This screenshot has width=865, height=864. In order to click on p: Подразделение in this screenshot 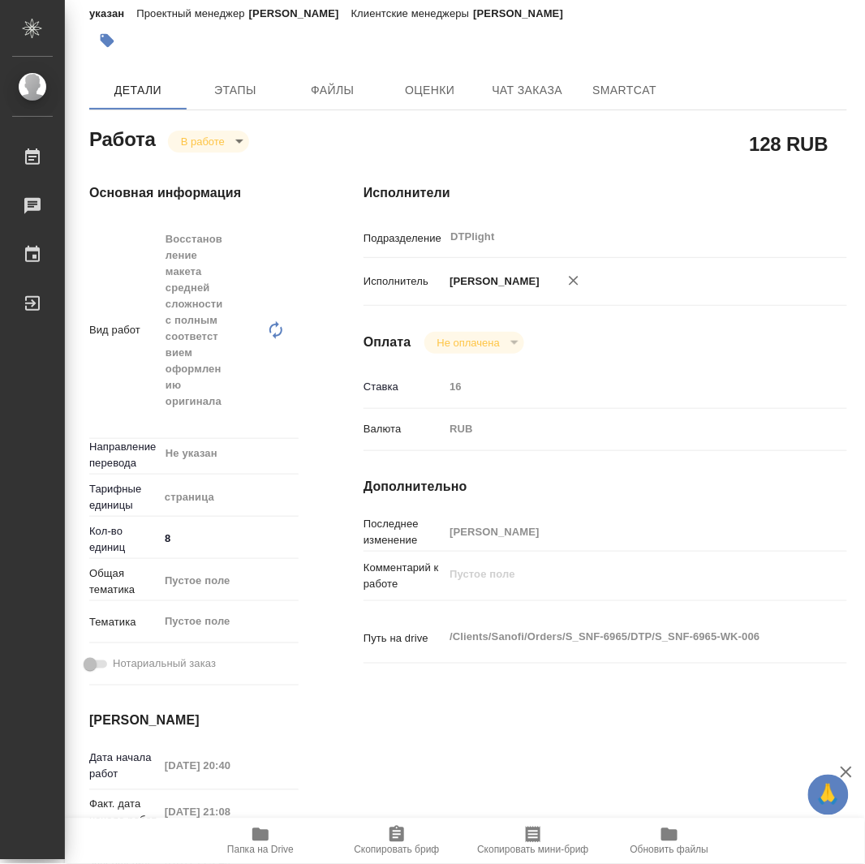, I will do `click(403, 239)`.